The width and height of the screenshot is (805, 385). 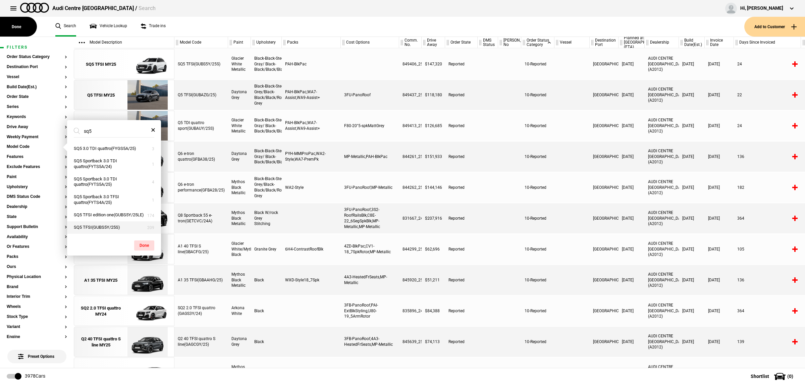 What do you see at coordinates (311, 249) in the screenshot?
I see `div: 6H4-ContrastRoofBlk` at bounding box center [311, 249].